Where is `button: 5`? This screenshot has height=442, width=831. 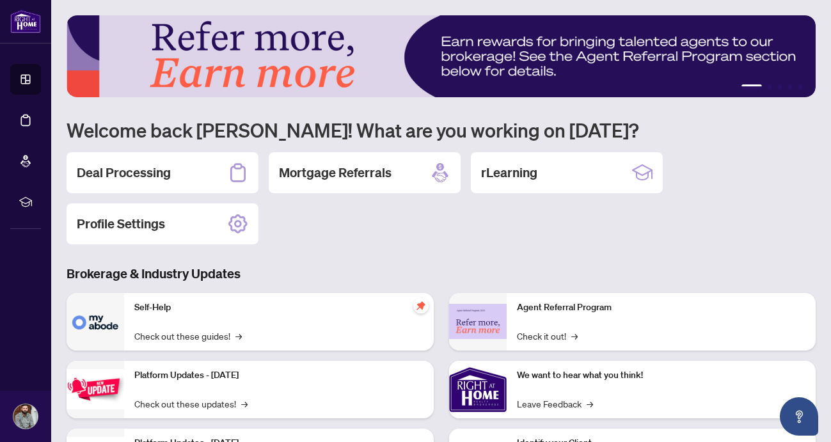
button: 5 is located at coordinates (801, 87).